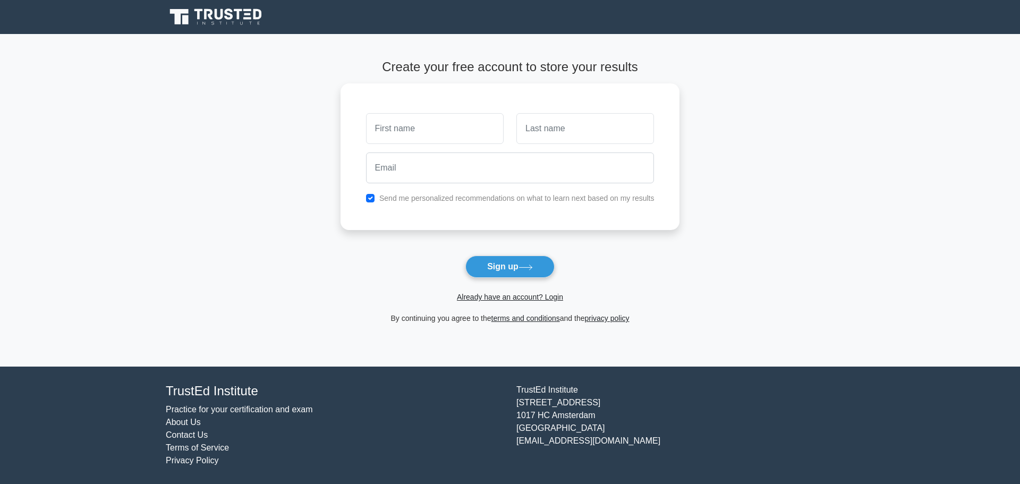 The height and width of the screenshot is (484, 1020). What do you see at coordinates (239, 409) in the screenshot?
I see `a: Practice for your certification and exam` at bounding box center [239, 409].